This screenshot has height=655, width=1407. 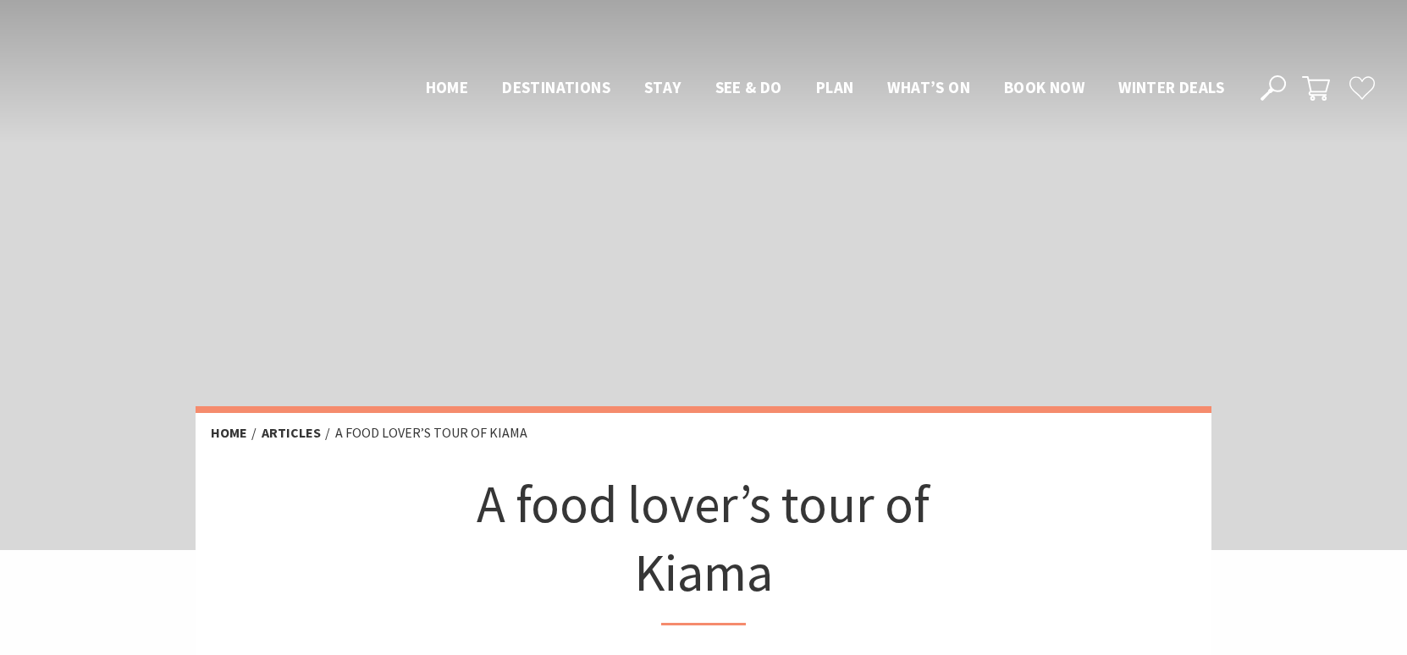 What do you see at coordinates (431, 434) in the screenshot?
I see `li: A food lover’s tour of Kiama` at bounding box center [431, 434].